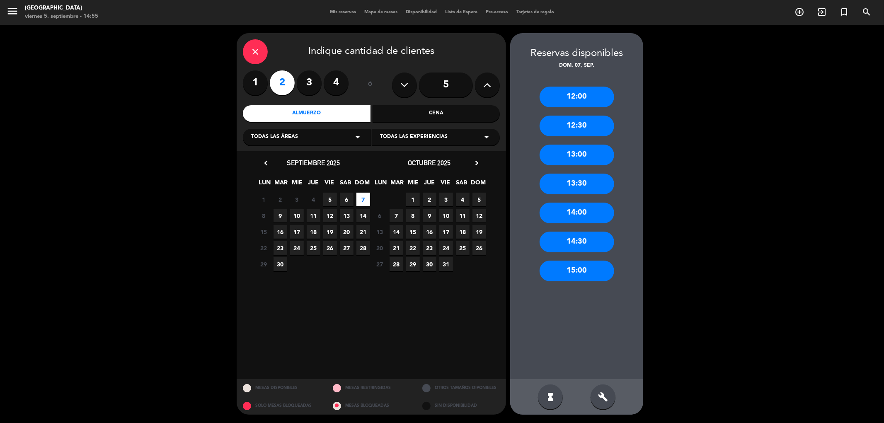  Describe the element at coordinates (263, 264) in the screenshot. I see `span: 29` at that location.